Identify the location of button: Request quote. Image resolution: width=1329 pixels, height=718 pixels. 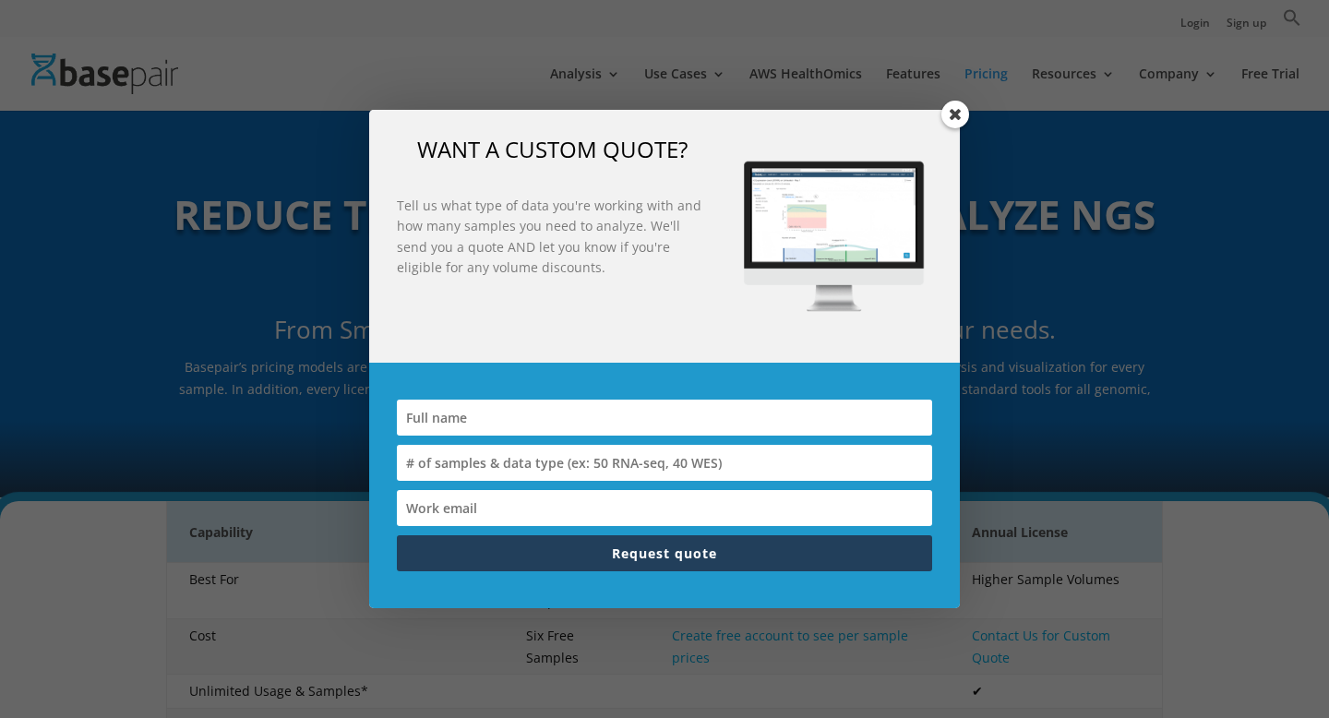
(664, 553).